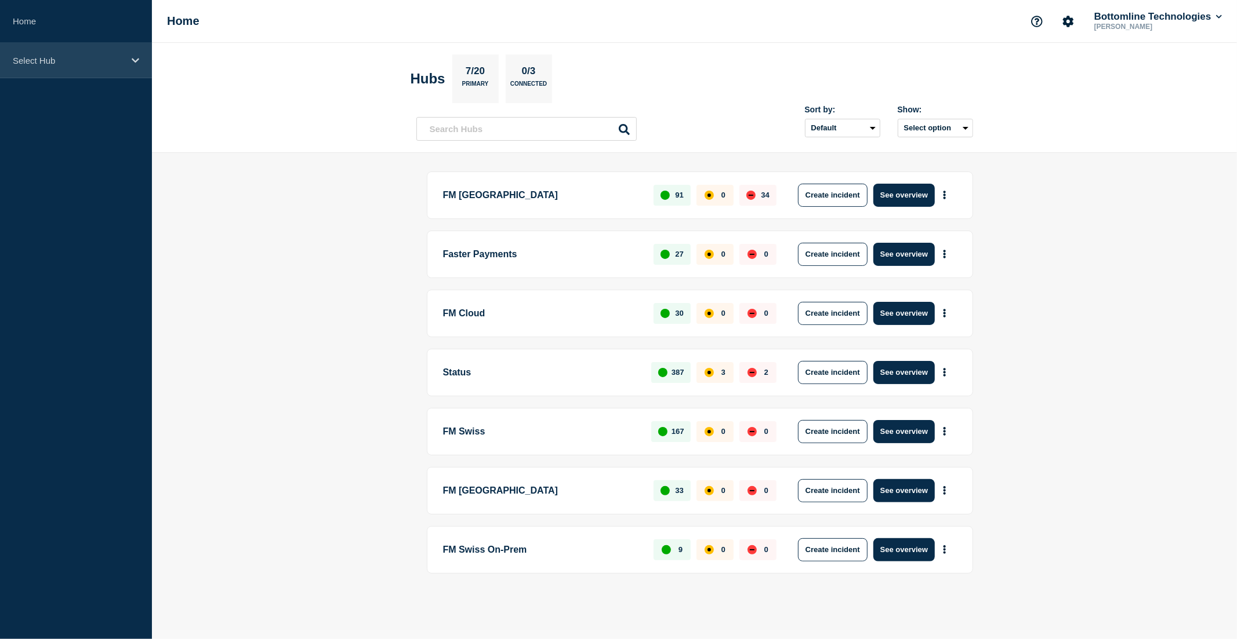  I want to click on p: FM Swiss, so click(540, 432).